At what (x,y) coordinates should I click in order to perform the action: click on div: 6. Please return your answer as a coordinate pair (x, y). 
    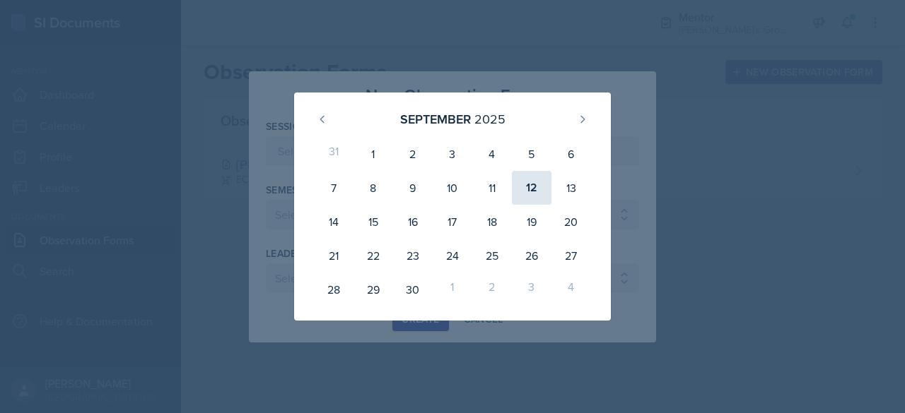
    Looking at the image, I should click on (571, 154).